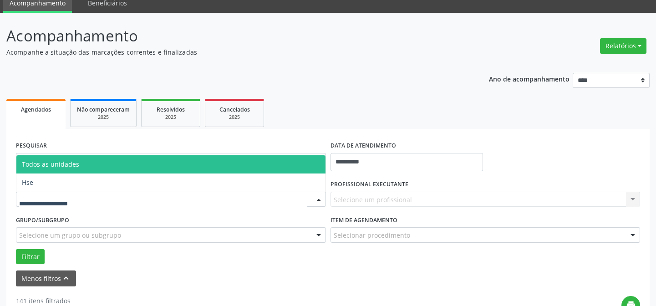 This screenshot has height=306, width=656. I want to click on span: Resolvidos, so click(171, 109).